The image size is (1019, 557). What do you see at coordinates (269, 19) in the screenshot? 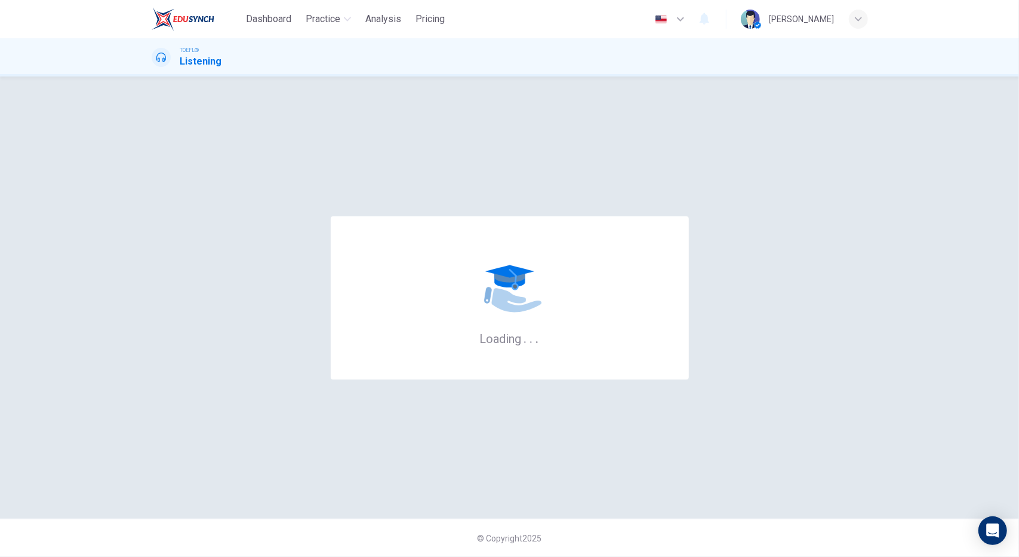
I see `span: Dashboard` at bounding box center [269, 19].